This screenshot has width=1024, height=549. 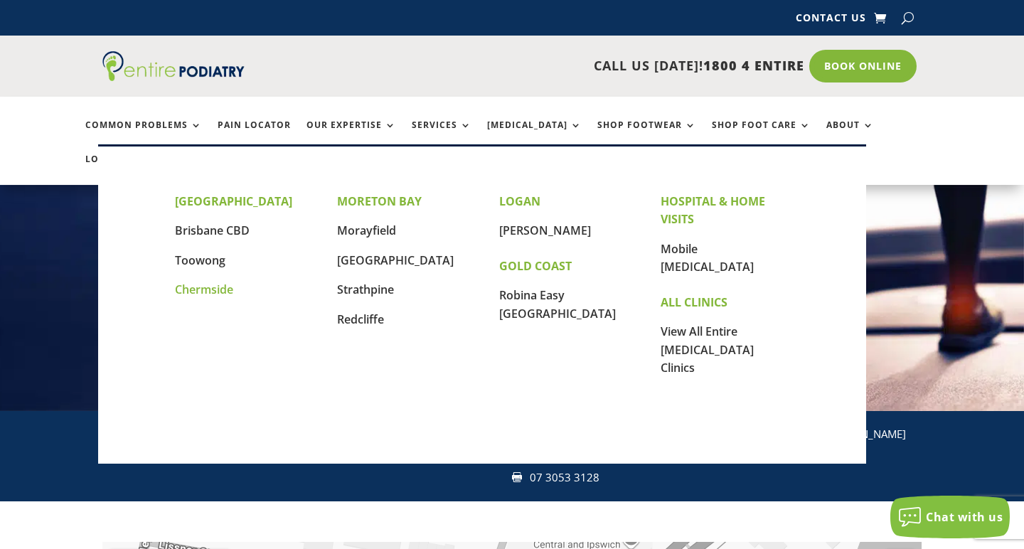 What do you see at coordinates (441, 135) in the screenshot?
I see `a: Services` at bounding box center [441, 135].